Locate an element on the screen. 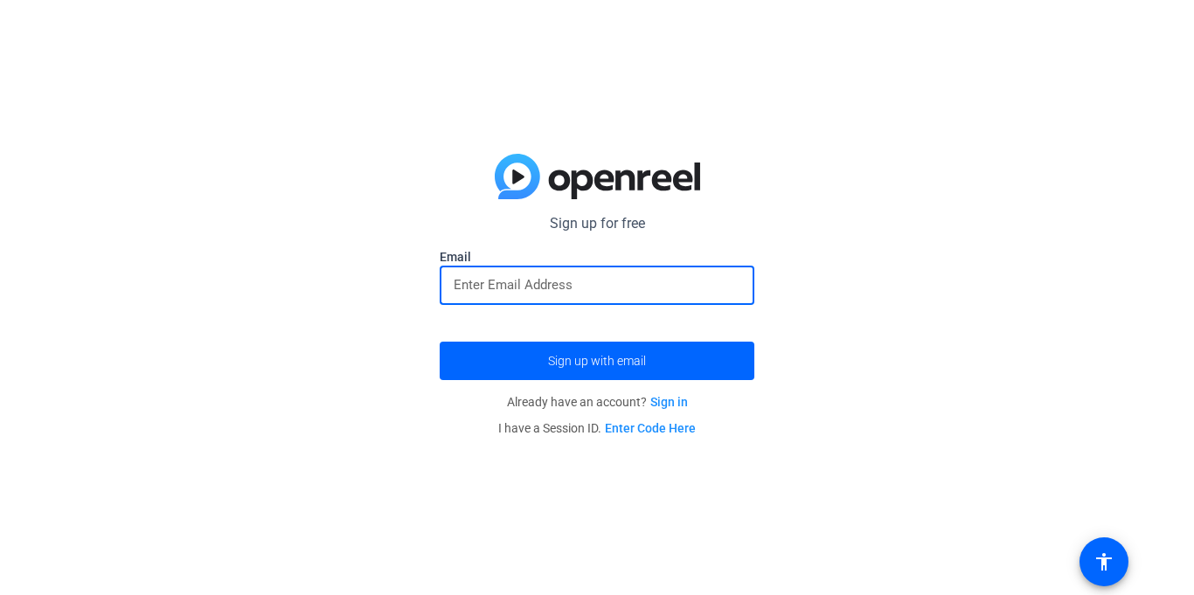 The image size is (1194, 595). input: Enter Email Address is located at coordinates (597, 285).